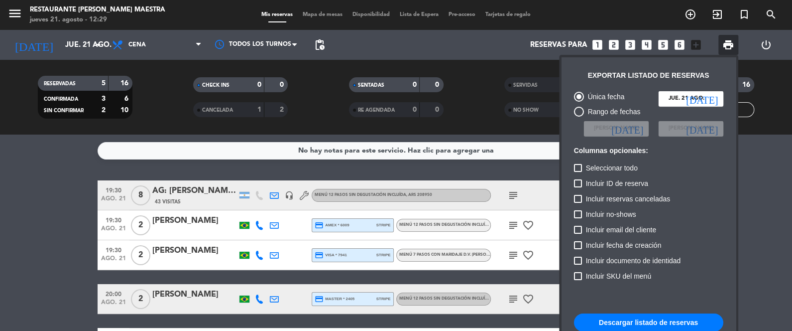 This screenshot has height=331, width=792. Describe the element at coordinates (612, 168) in the screenshot. I see `span: Seleccionar todo` at that location.